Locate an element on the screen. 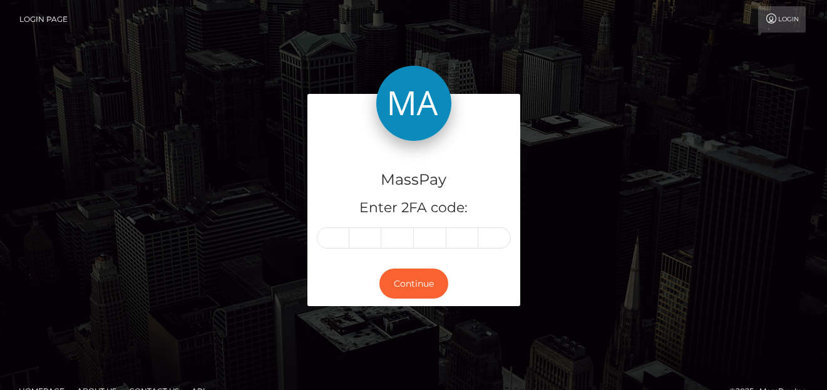 Image resolution: width=827 pixels, height=390 pixels. a: Login is located at coordinates (782, 19).